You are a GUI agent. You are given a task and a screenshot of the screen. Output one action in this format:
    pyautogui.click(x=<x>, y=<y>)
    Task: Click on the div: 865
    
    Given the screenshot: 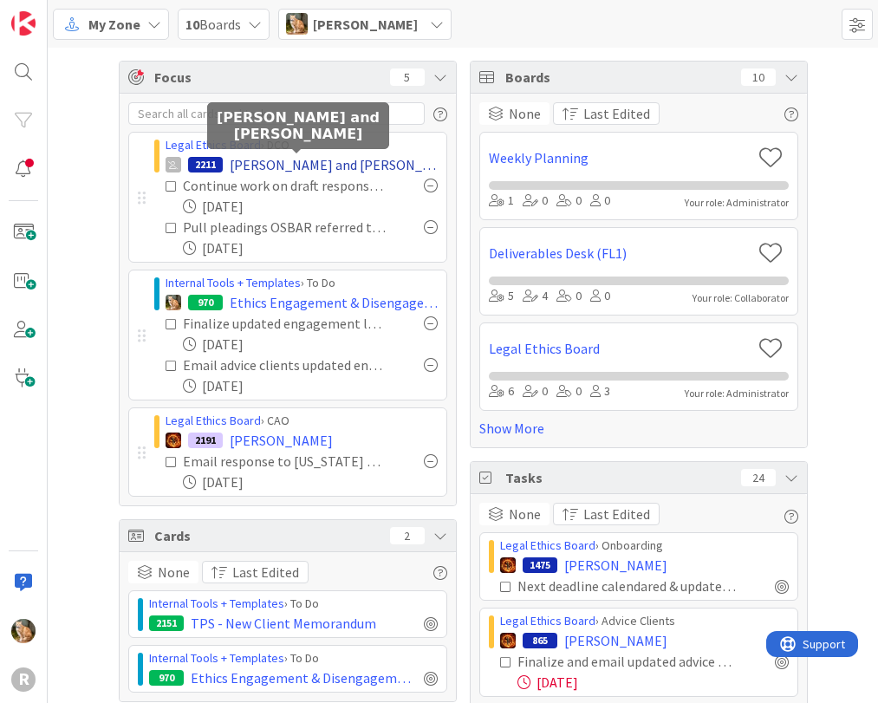 What is the action you would take?
    pyautogui.click(x=540, y=641)
    